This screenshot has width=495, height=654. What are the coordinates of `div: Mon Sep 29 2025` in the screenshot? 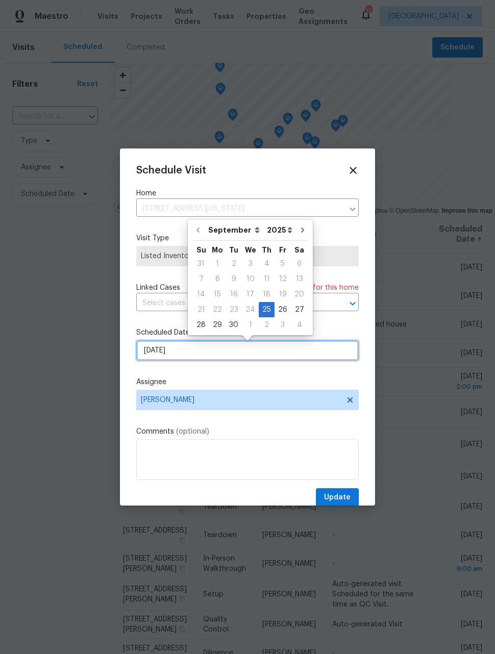 It's located at (217, 325).